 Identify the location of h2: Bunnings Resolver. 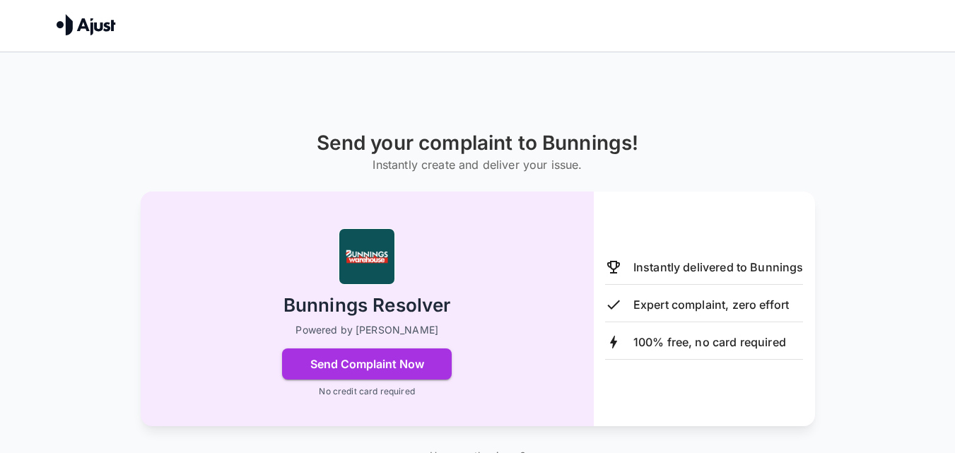
(367, 305).